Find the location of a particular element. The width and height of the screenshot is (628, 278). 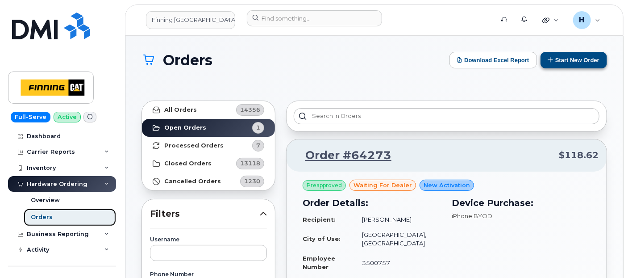

span: 13118 is located at coordinates (250, 163).